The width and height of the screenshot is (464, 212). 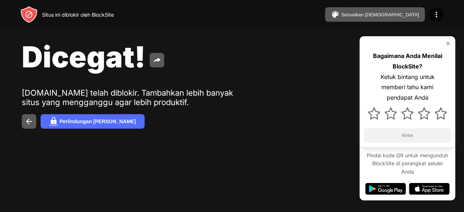 I want to click on button: Kirim, so click(x=408, y=136).